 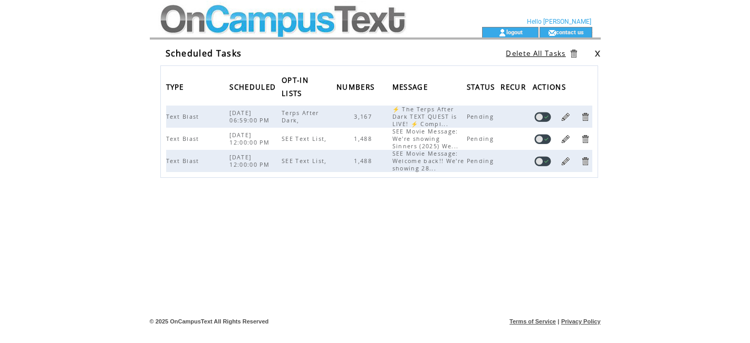 What do you see at coordinates (364, 117) in the screenshot?
I see `span: 3,167` at bounding box center [364, 117].